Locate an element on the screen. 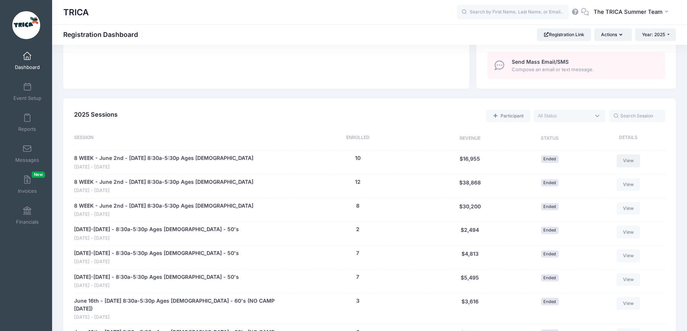  a: Event Setup is located at coordinates (27, 92).